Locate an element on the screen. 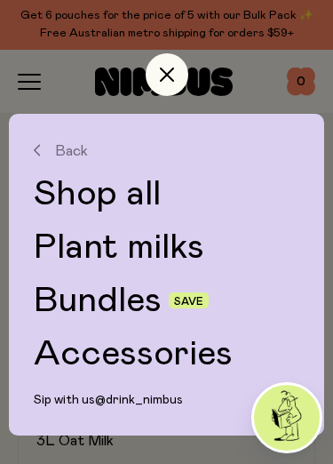 The width and height of the screenshot is (333, 464). div: Sip with us is located at coordinates (166, 414).